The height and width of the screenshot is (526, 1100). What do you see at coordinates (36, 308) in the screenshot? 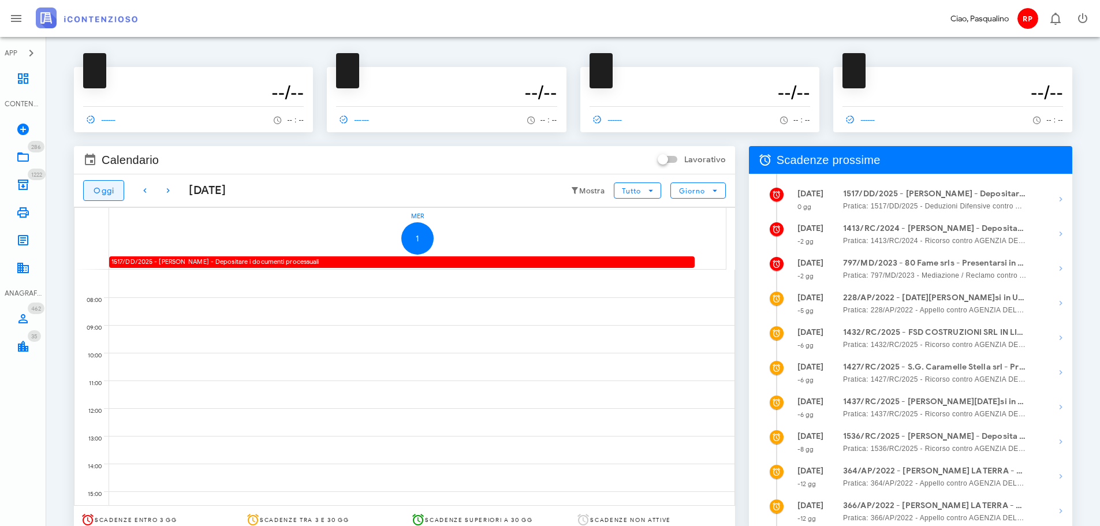
I see `span: 462` at bounding box center [36, 308].